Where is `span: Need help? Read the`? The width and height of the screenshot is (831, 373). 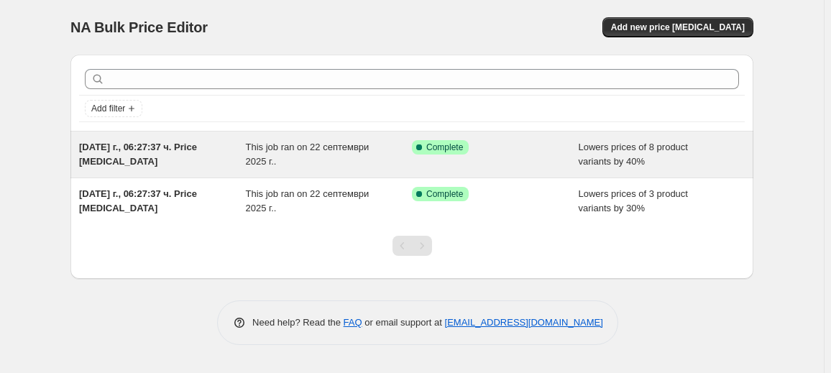
span: Need help? Read the is located at coordinates (298, 322).